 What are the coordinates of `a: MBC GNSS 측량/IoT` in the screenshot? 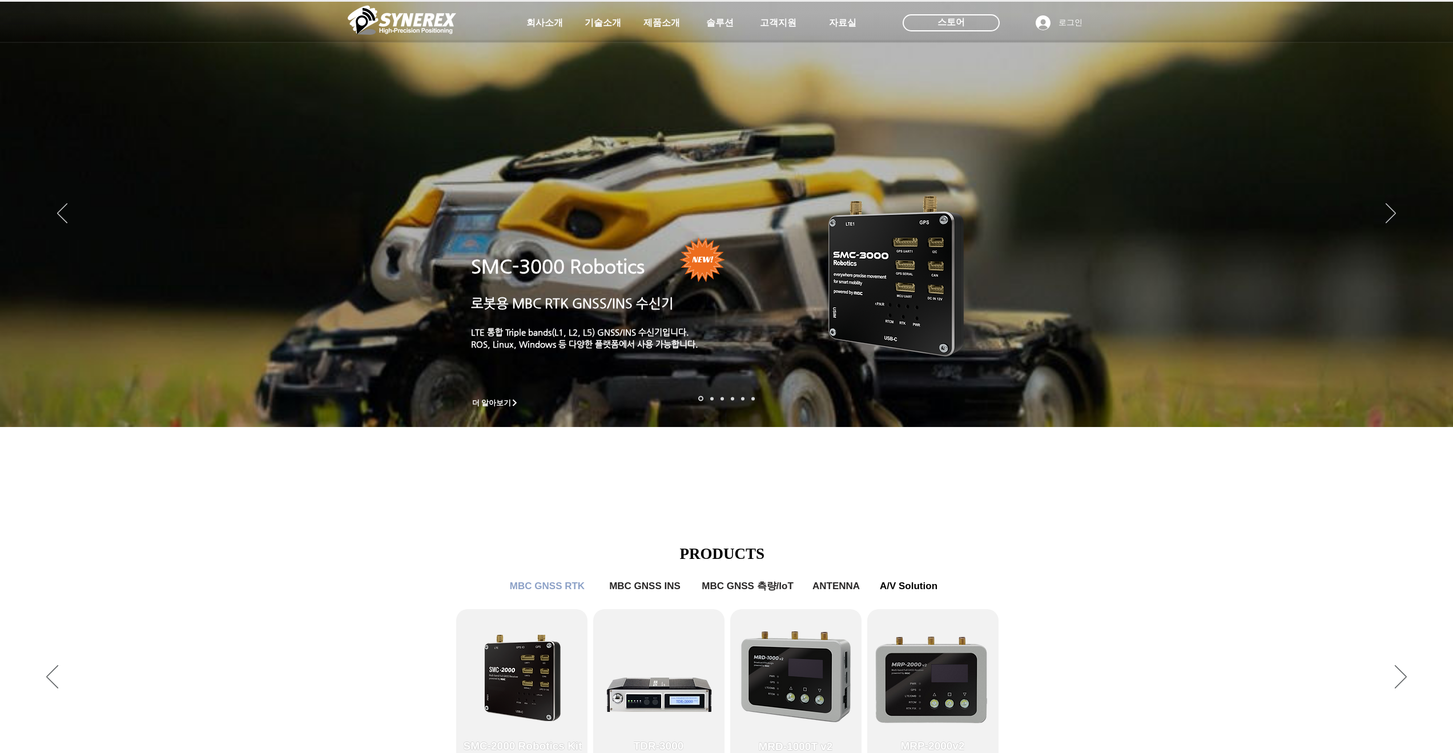 It's located at (748, 586).